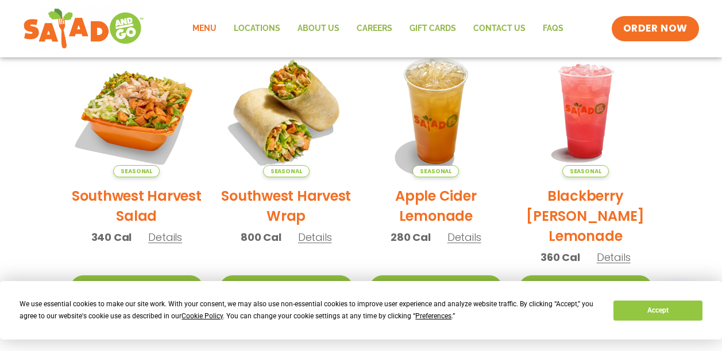 This screenshot has width=722, height=351. I want to click on span: Cookie Policy, so click(202, 316).